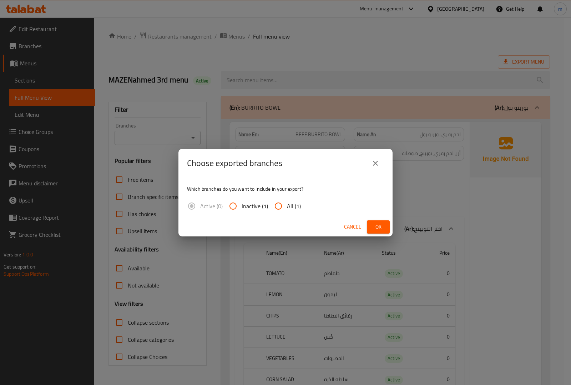 This screenshot has height=385, width=571. What do you see at coordinates (234, 163) in the screenshot?
I see `h2: Choose exported branches` at bounding box center [234, 163].